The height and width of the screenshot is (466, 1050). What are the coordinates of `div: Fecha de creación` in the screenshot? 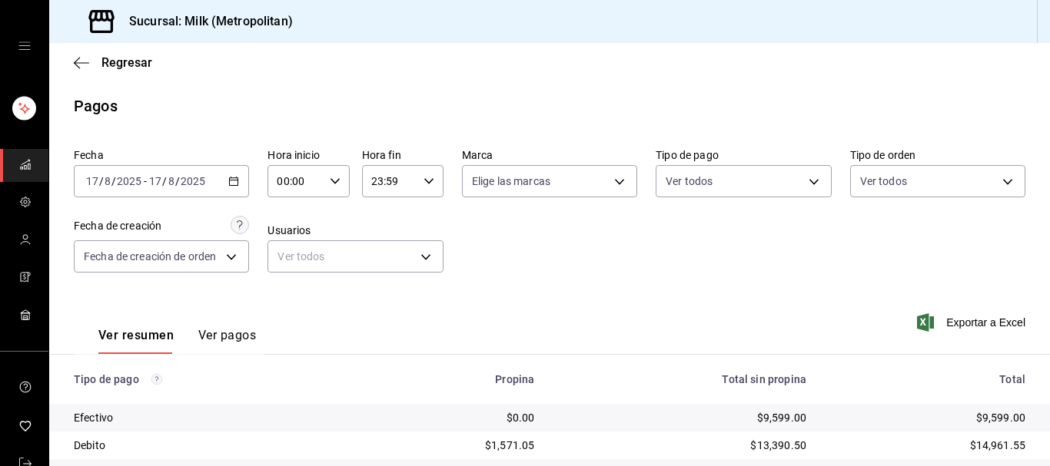 It's located at (118, 226).